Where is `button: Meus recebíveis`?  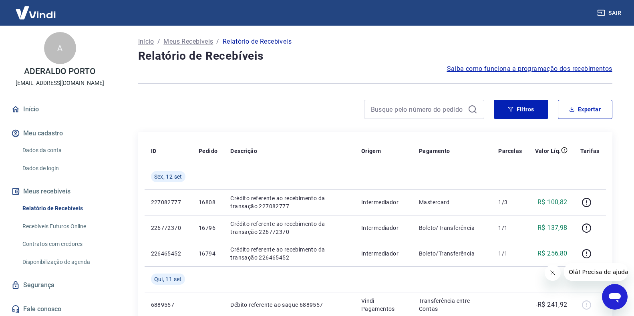
button: Meus recebíveis is located at coordinates (60, 191).